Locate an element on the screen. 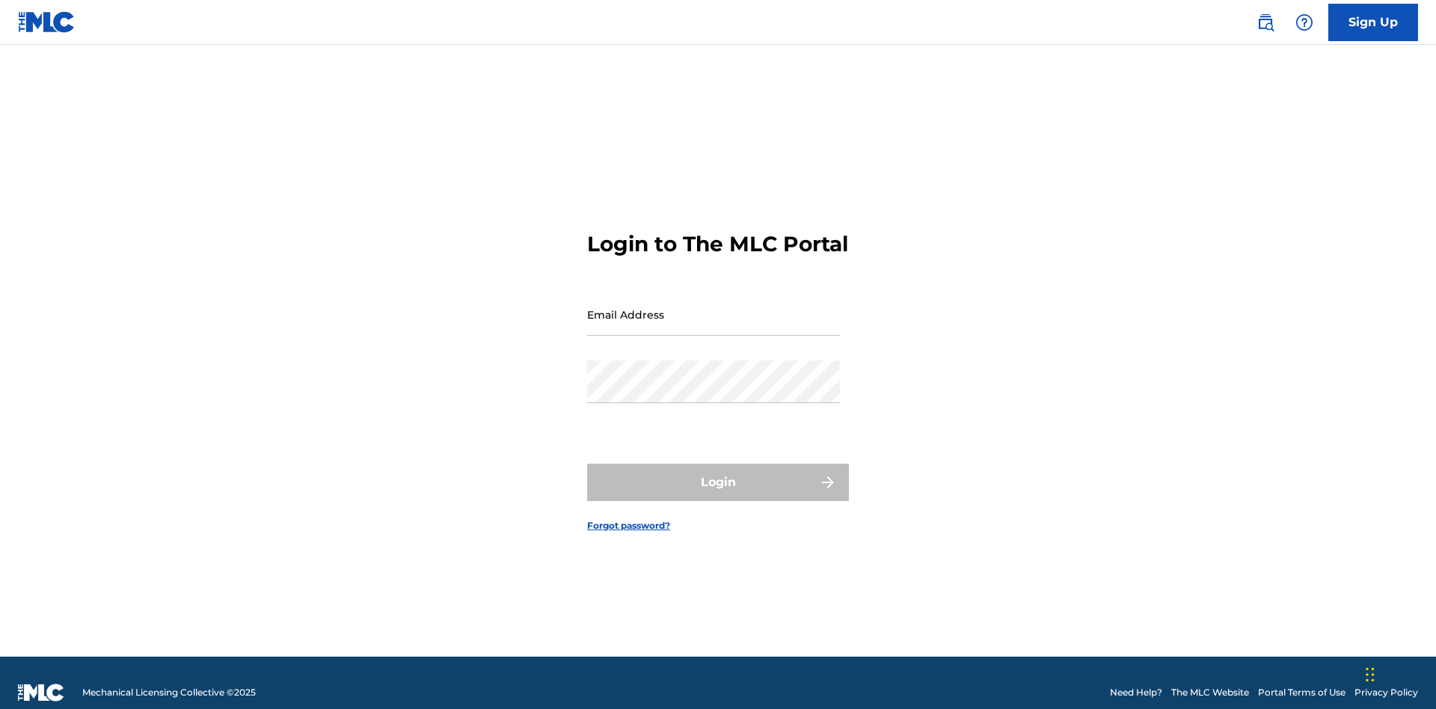 The height and width of the screenshot is (709, 1436). a: Privacy Policy is located at coordinates (1386, 693).